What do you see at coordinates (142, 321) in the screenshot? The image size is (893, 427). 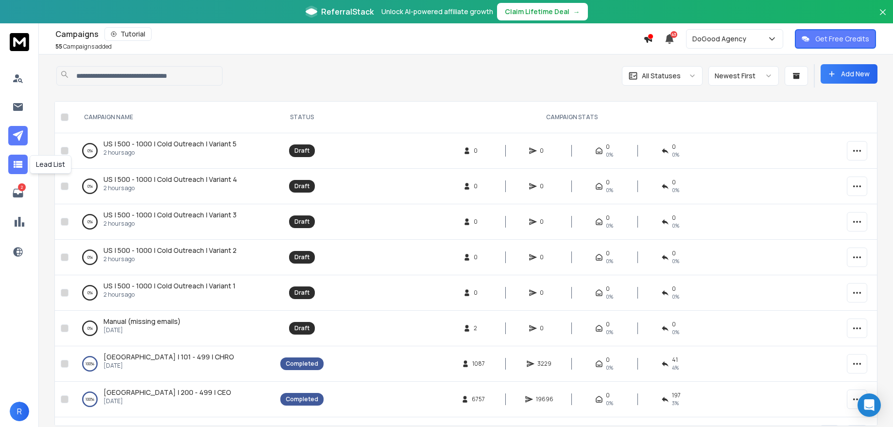 I see `span: Manual (missing emails)` at bounding box center [142, 321].